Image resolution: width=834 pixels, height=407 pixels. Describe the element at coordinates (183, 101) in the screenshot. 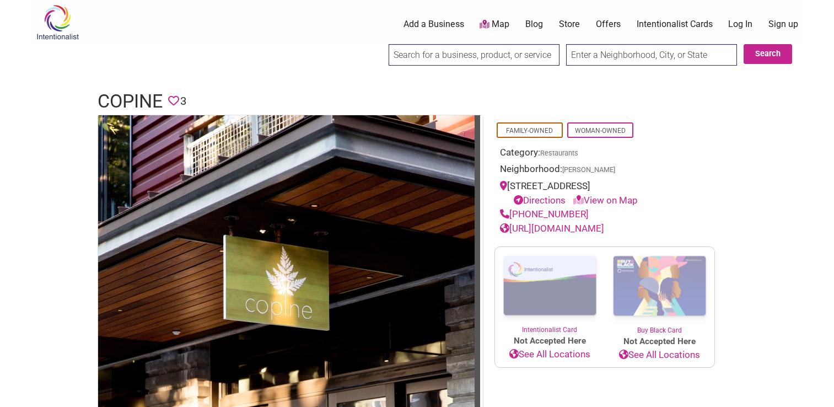

I see `span: 3` at that location.